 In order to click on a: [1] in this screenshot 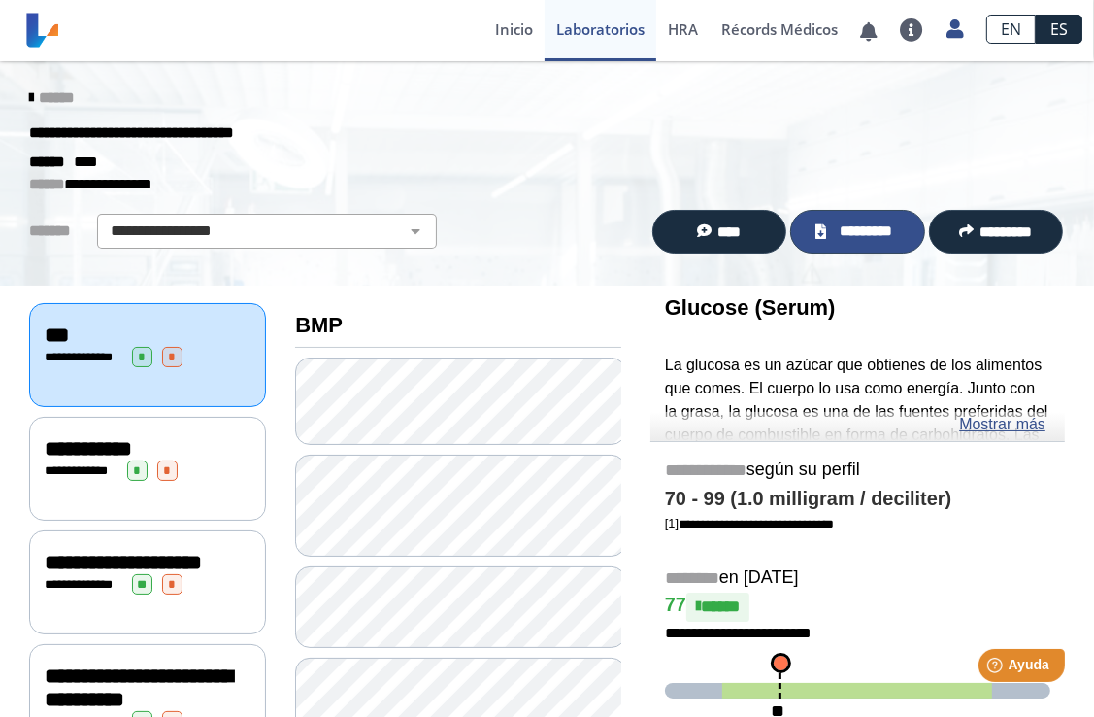, I will do `click(750, 522)`.